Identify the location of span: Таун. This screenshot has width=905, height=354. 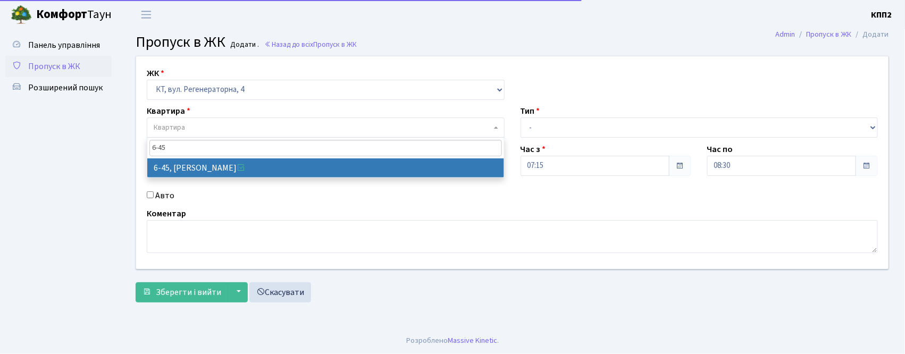
(74, 15).